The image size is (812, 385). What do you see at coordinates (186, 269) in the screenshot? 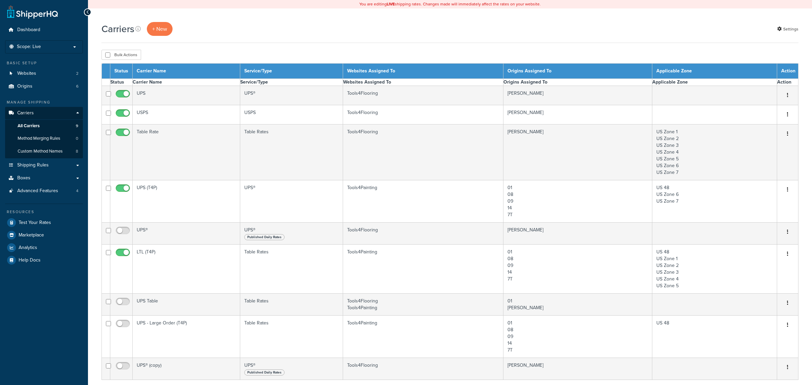
I see `td: LTL (T4P)` at bounding box center [186, 269].